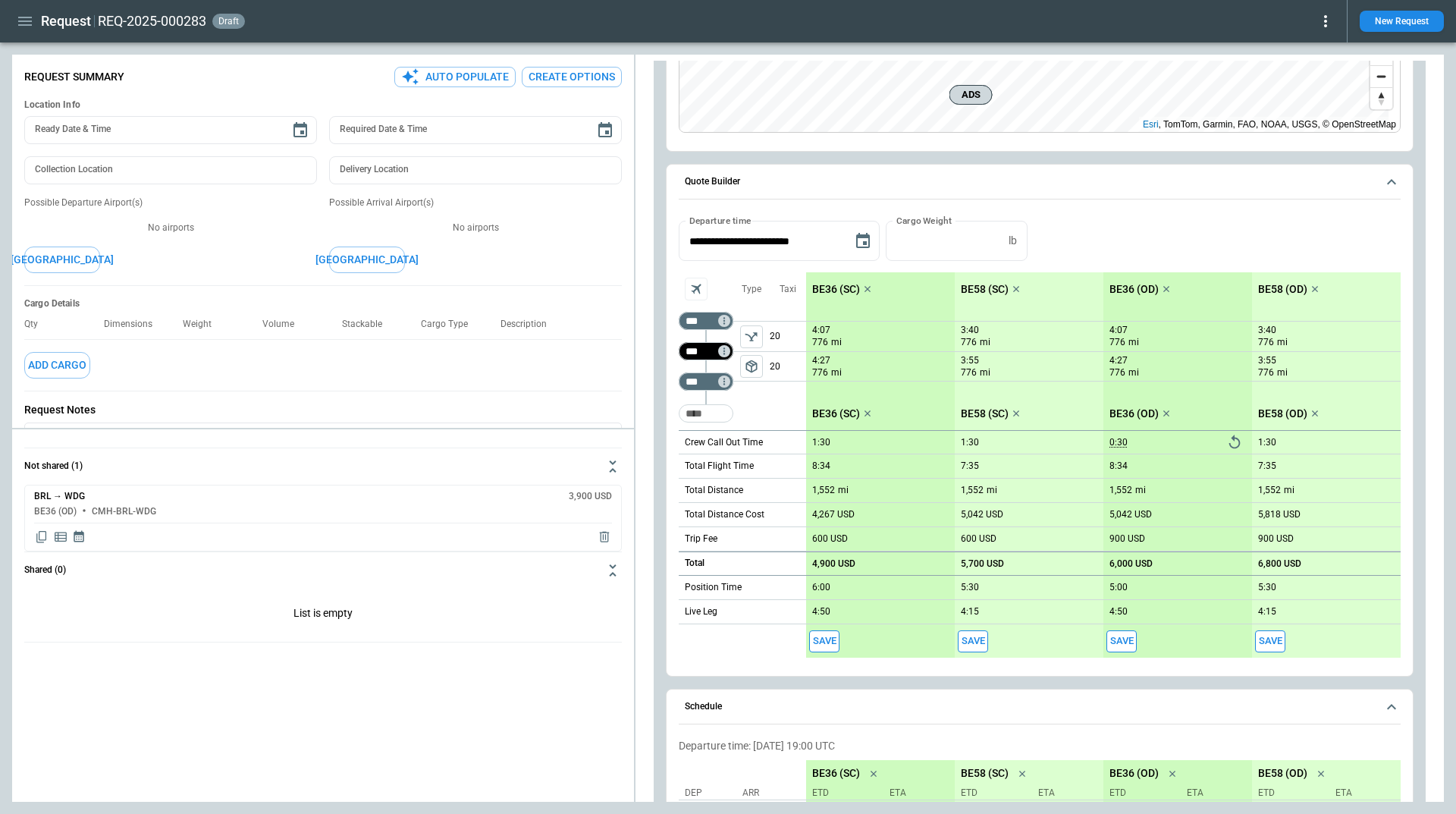  What do you see at coordinates (706, 381) in the screenshot?
I see `div: Too short` at bounding box center [706, 381].